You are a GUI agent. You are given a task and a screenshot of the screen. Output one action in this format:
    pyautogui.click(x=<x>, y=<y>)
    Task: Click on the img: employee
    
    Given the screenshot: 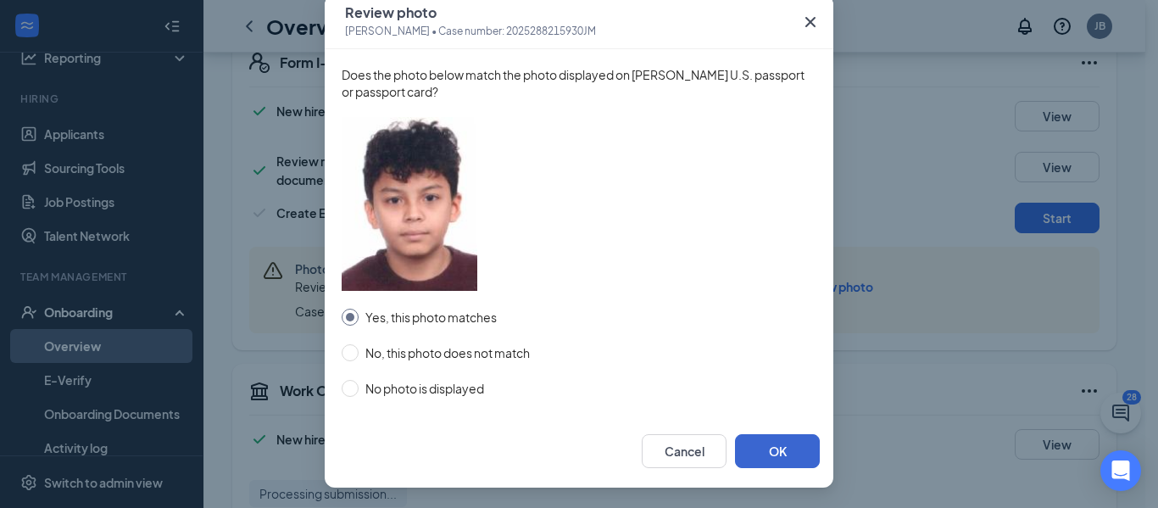 What is the action you would take?
    pyautogui.click(x=409, y=203)
    